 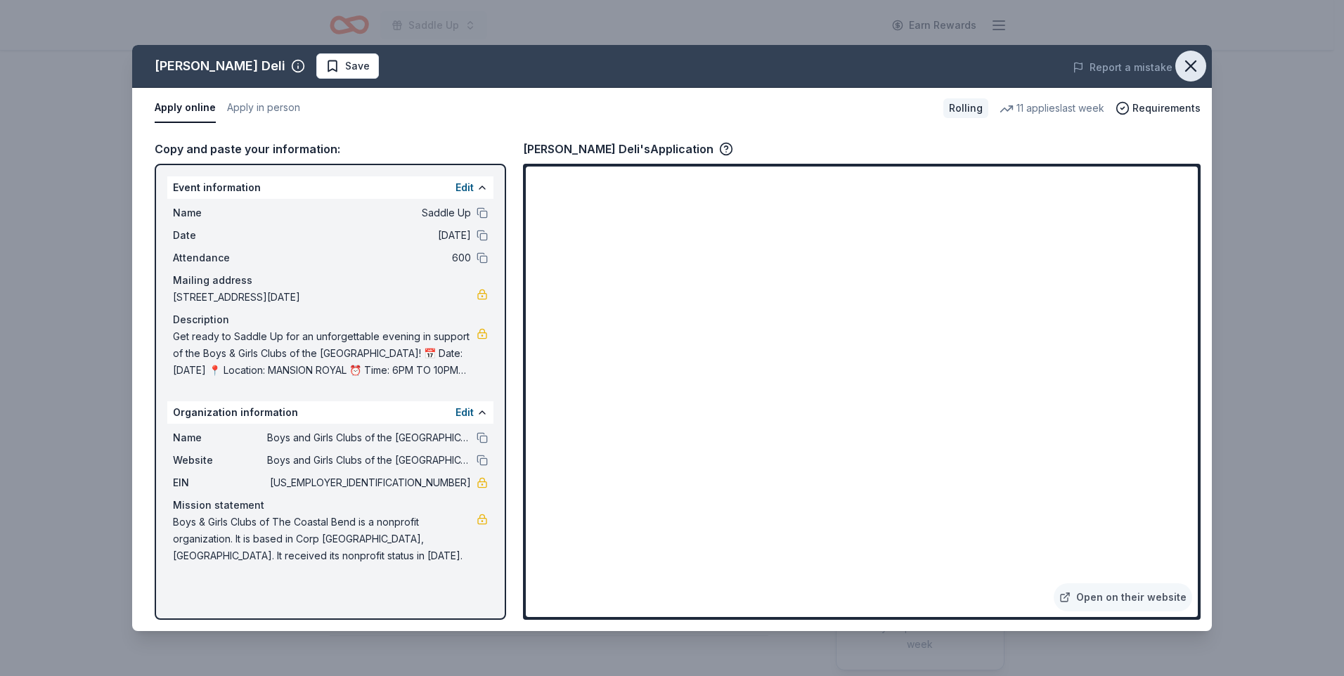 What do you see at coordinates (330, 505) in the screenshot?
I see `div: Mission statement` at bounding box center [330, 505].